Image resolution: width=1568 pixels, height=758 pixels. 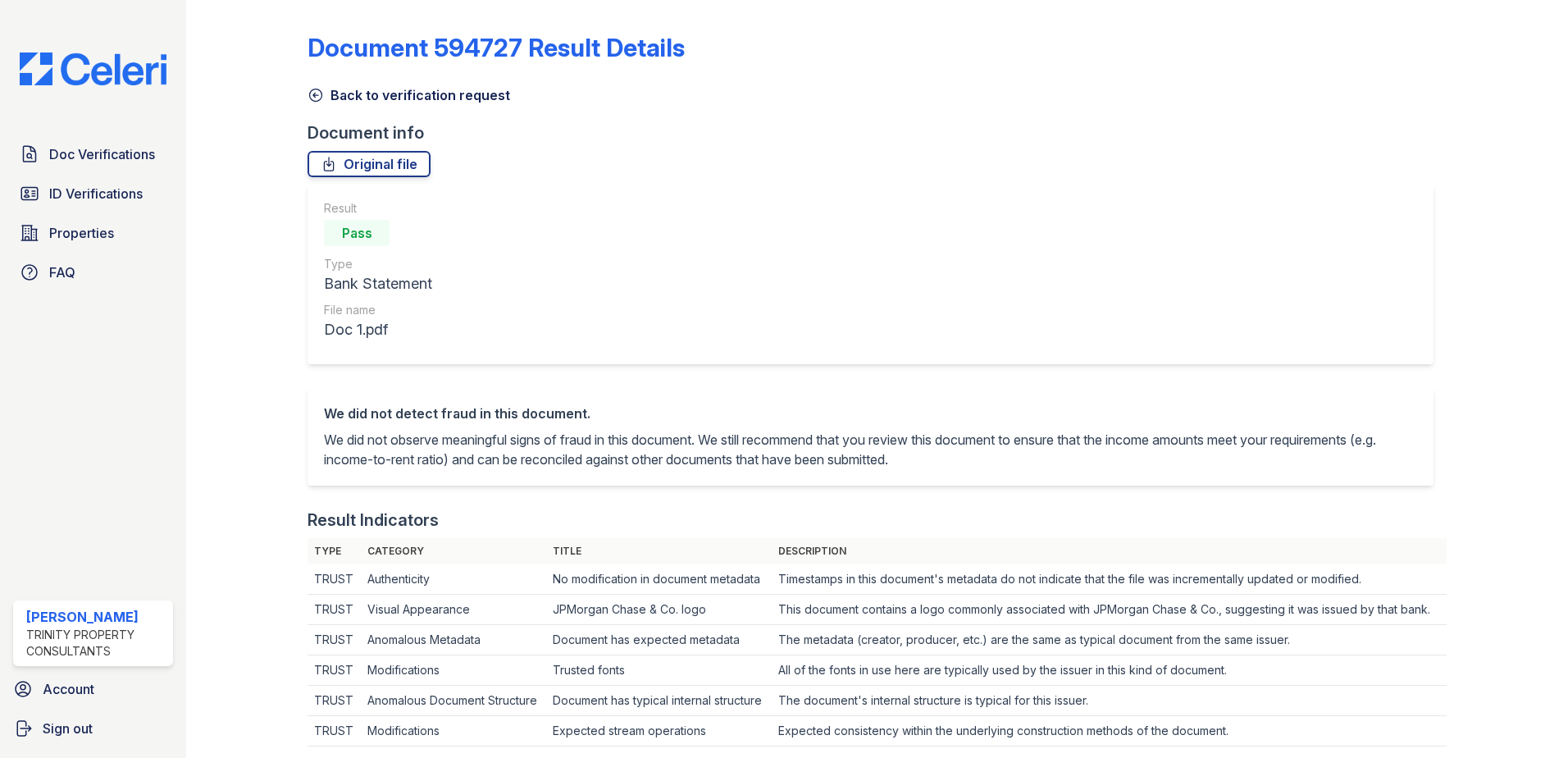 What do you see at coordinates (453, 609) in the screenshot?
I see `td: Visual Appearance` at bounding box center [453, 609].